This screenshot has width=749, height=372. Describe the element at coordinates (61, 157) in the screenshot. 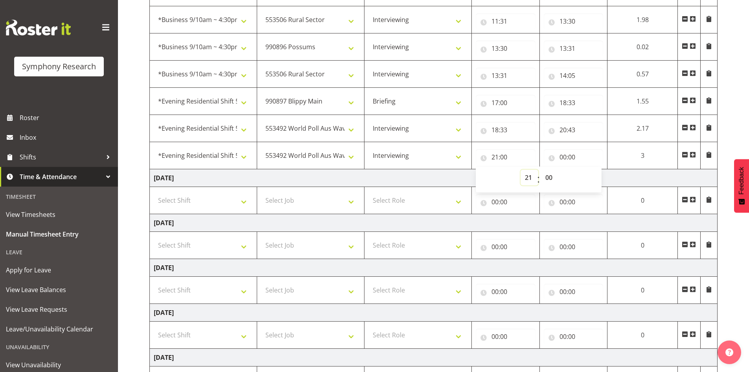

I see `span: Shifts` at that location.